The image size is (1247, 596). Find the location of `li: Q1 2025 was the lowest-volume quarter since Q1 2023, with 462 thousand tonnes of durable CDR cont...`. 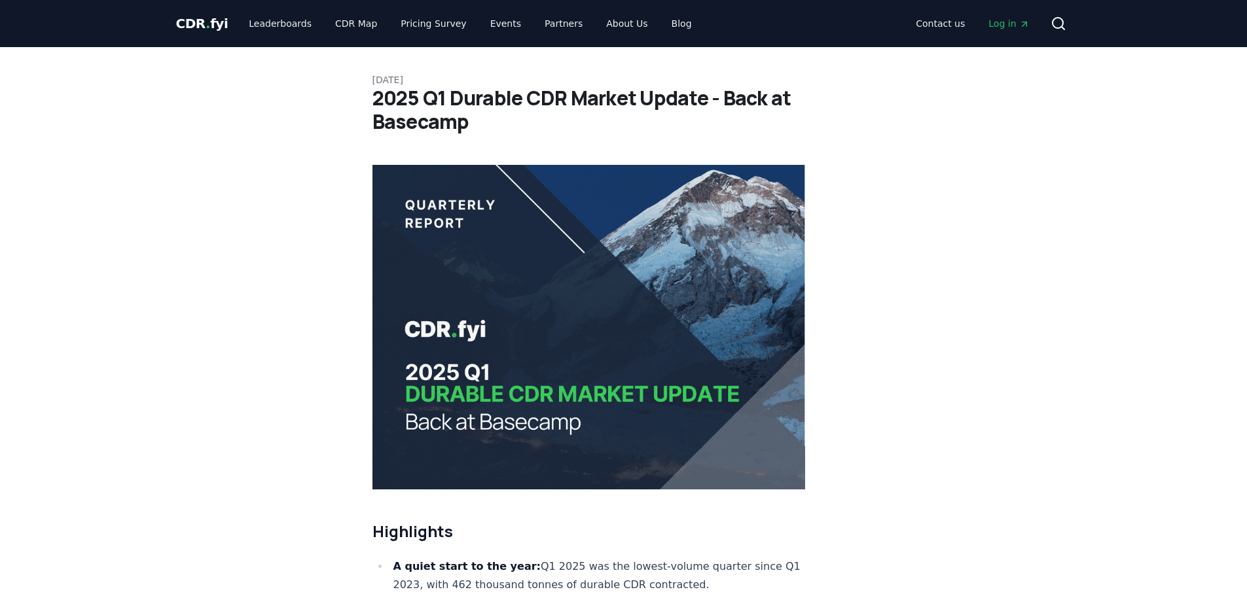

li: Q1 2025 was the lowest-volume quarter since Q1 2023, with 462 thousand tonnes of durable CDR cont... is located at coordinates (598, 576).